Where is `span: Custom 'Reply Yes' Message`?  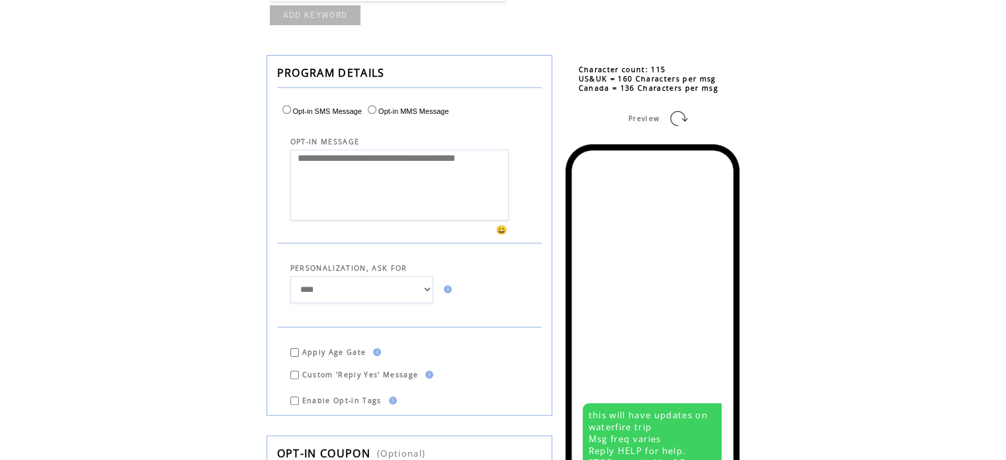 span: Custom 'Reply Yes' Message is located at coordinates (361, 374).